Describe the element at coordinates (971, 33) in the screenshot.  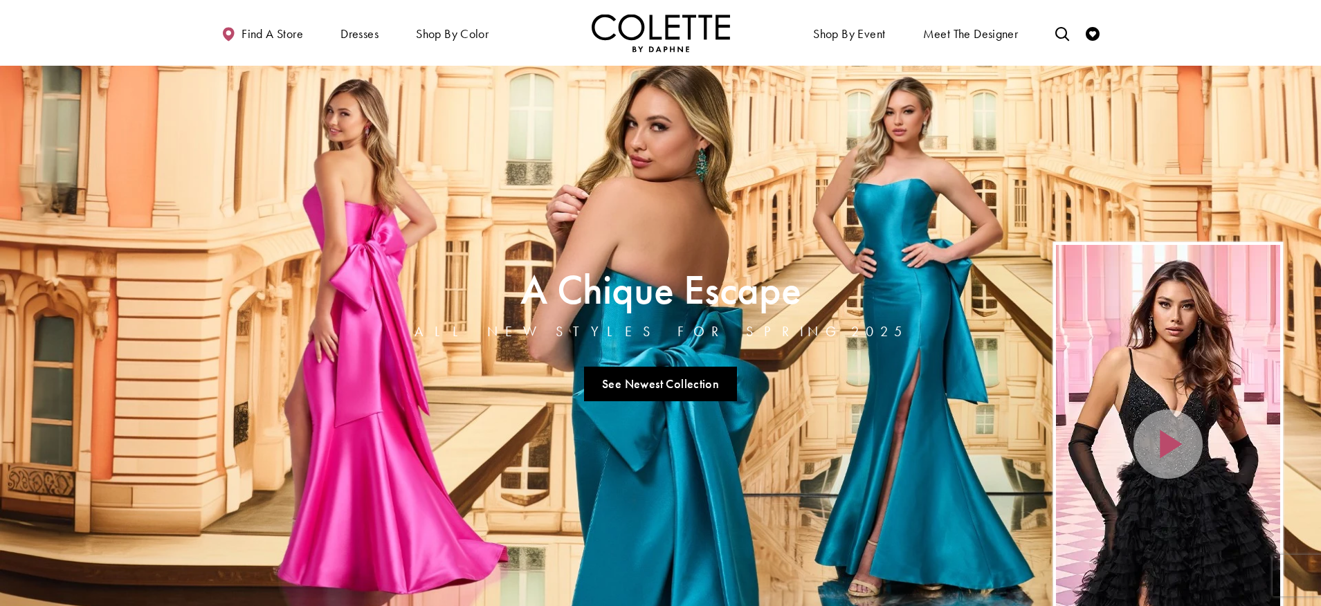
I see `a: Meet the designer` at that location.